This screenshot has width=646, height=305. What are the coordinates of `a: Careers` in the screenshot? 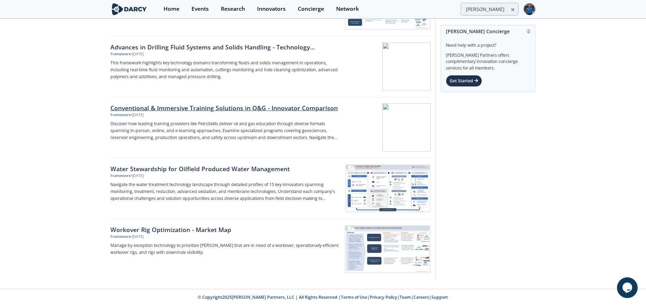 It's located at (422, 297).